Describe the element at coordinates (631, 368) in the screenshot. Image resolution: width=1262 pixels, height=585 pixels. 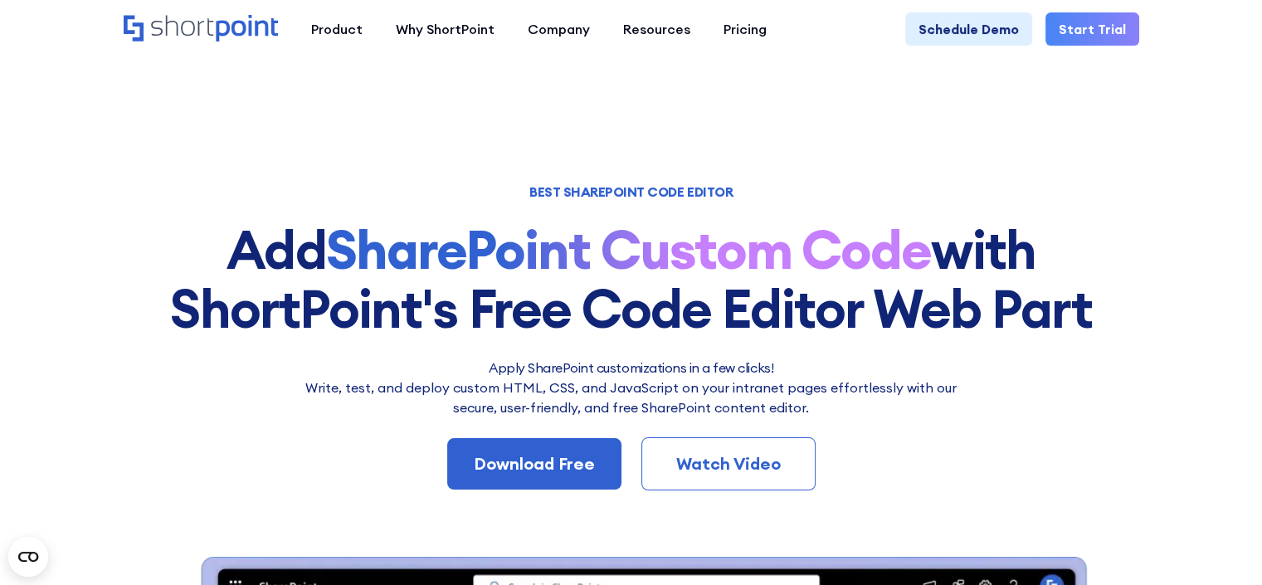
I see `h2: Apply SharePoint customizations in a few clicks!` at that location.